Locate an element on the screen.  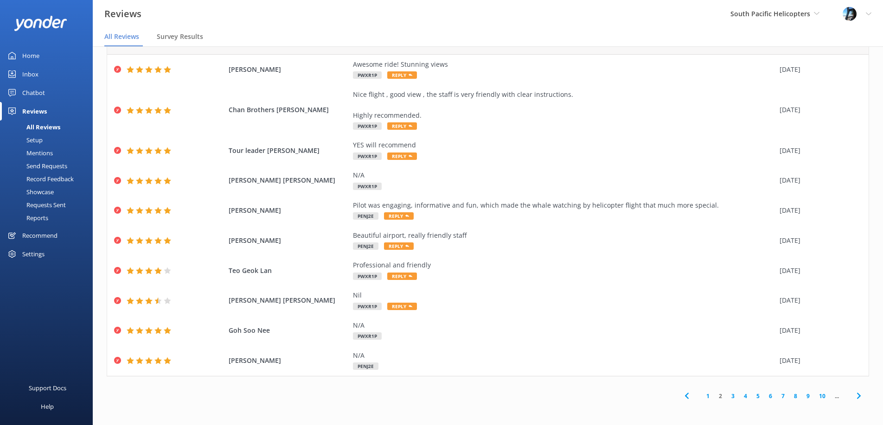
a: Setup is located at coordinates (49, 140).